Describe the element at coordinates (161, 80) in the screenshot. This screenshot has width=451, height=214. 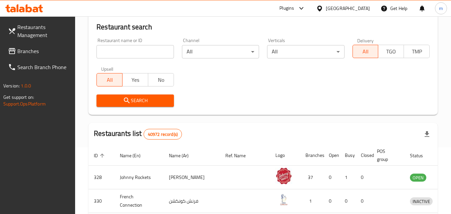
I see `button: No` at that location.